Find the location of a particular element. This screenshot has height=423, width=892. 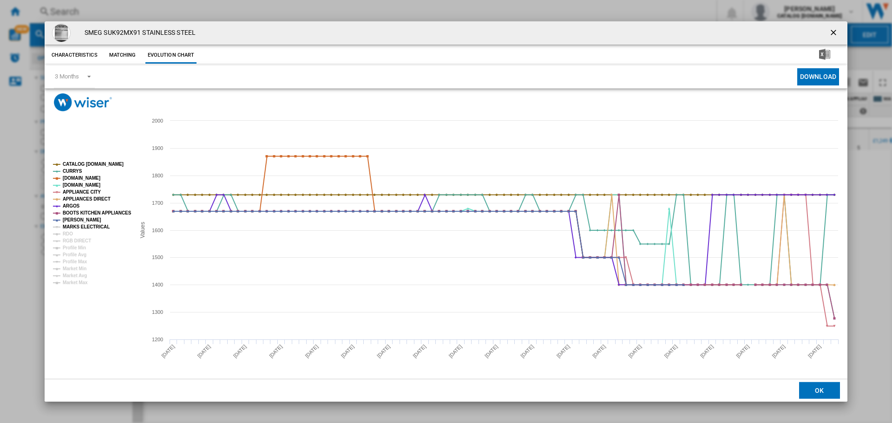

tspan: 2000 is located at coordinates (158, 121).